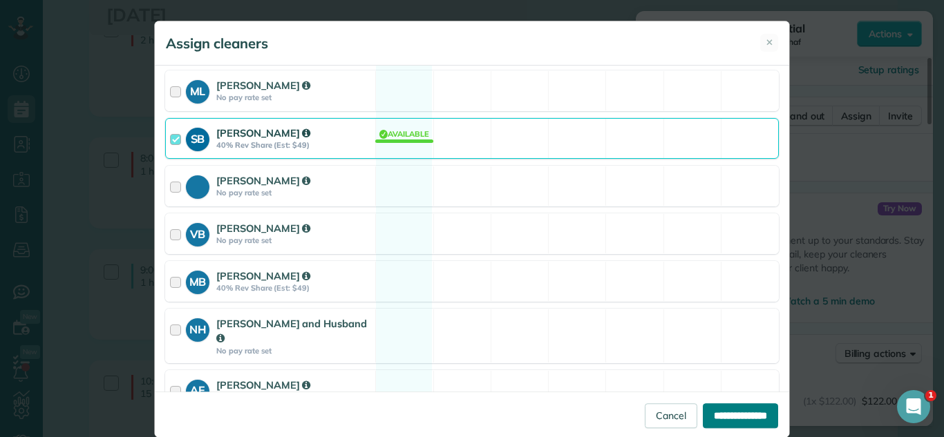 Image resolution: width=944 pixels, height=437 pixels. I want to click on strong: VB, so click(198, 233).